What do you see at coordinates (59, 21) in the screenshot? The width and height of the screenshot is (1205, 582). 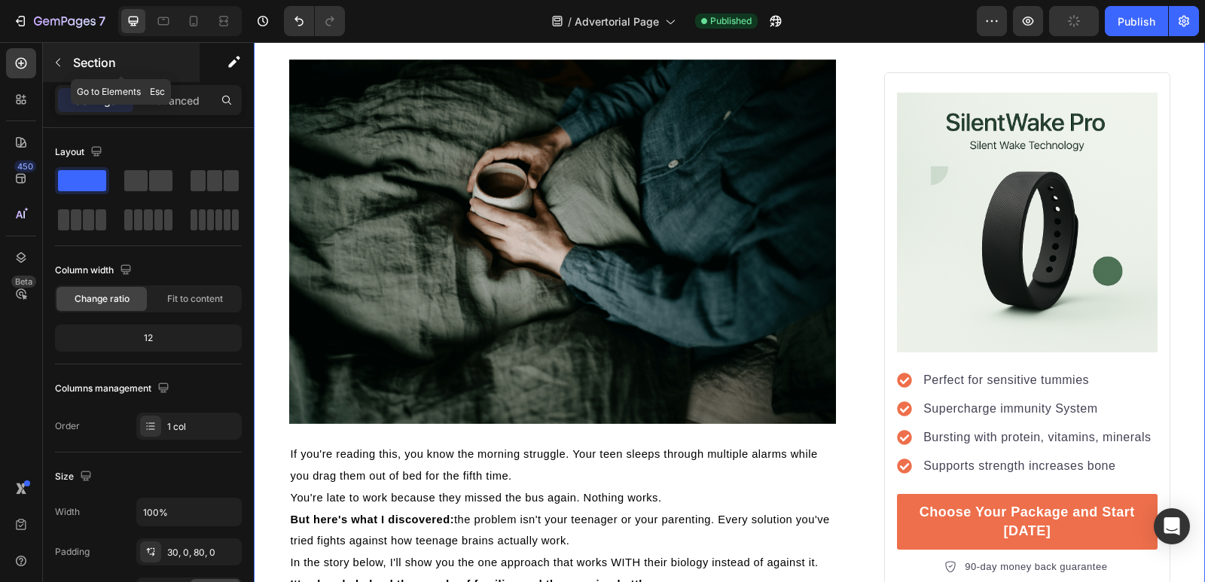 I see `button: 7` at bounding box center [59, 21].